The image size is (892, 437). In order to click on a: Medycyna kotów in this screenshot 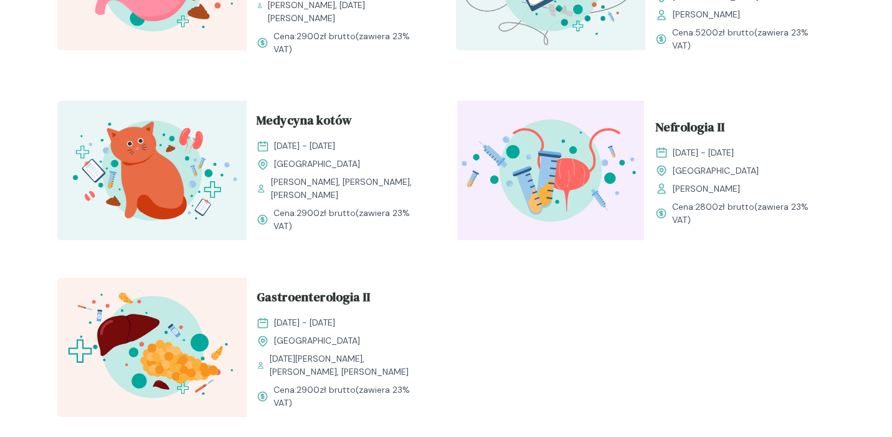, I will do `click(341, 123)`.